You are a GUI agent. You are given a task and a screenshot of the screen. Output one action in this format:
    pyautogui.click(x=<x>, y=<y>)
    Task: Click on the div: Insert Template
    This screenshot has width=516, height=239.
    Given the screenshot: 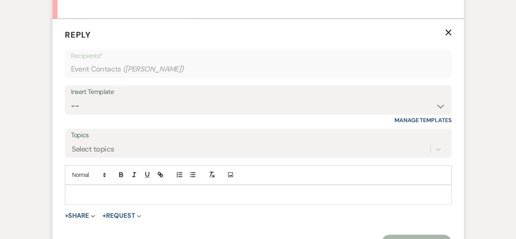 What is the action you would take?
    pyautogui.click(x=258, y=92)
    